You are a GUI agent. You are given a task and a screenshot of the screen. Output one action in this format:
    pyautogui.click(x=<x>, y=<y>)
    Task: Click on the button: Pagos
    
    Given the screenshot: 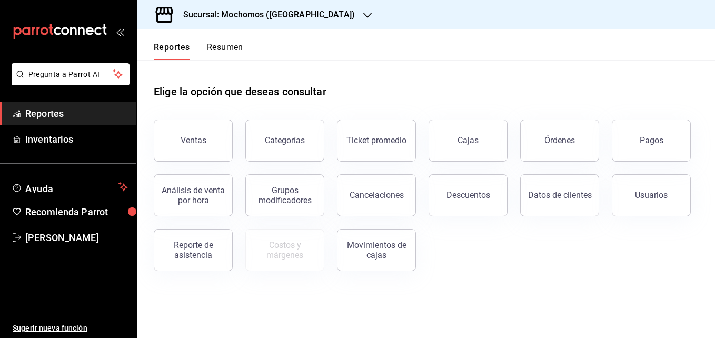 What is the action you would take?
    pyautogui.click(x=652, y=141)
    